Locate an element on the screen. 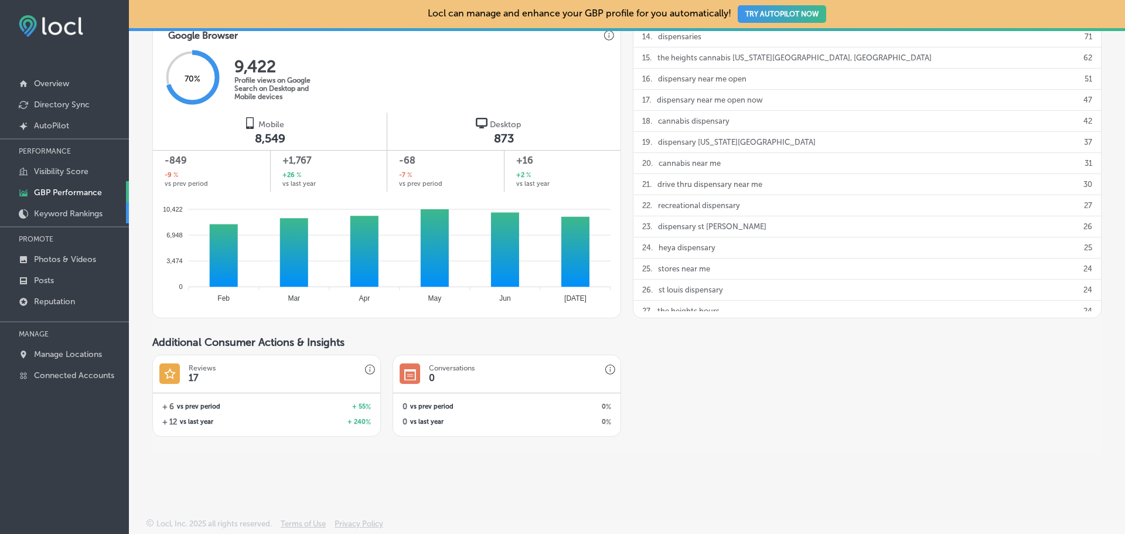 This screenshot has width=1125, height=534. h3: Conversations is located at coordinates (452, 368).